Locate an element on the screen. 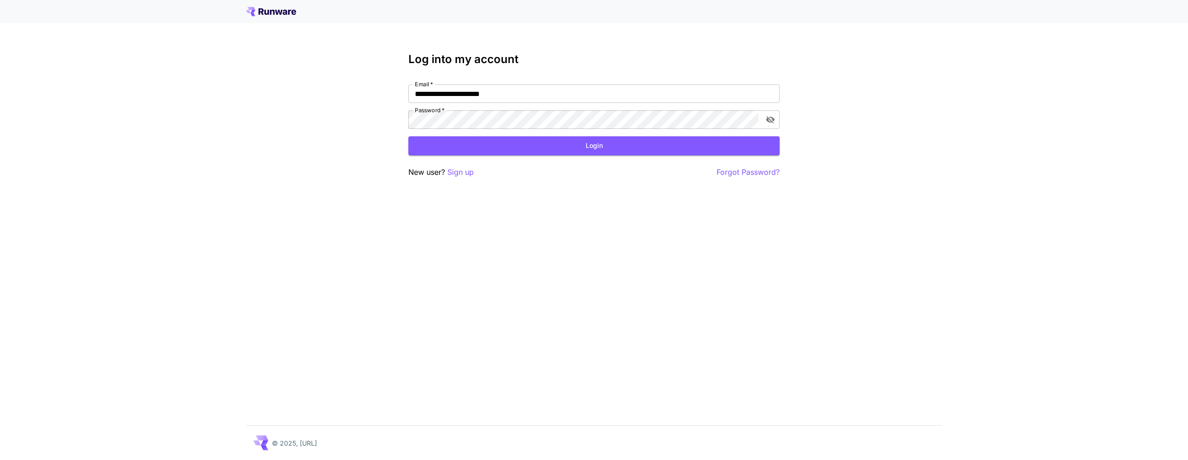  h3: Log into my account is located at coordinates (594, 59).